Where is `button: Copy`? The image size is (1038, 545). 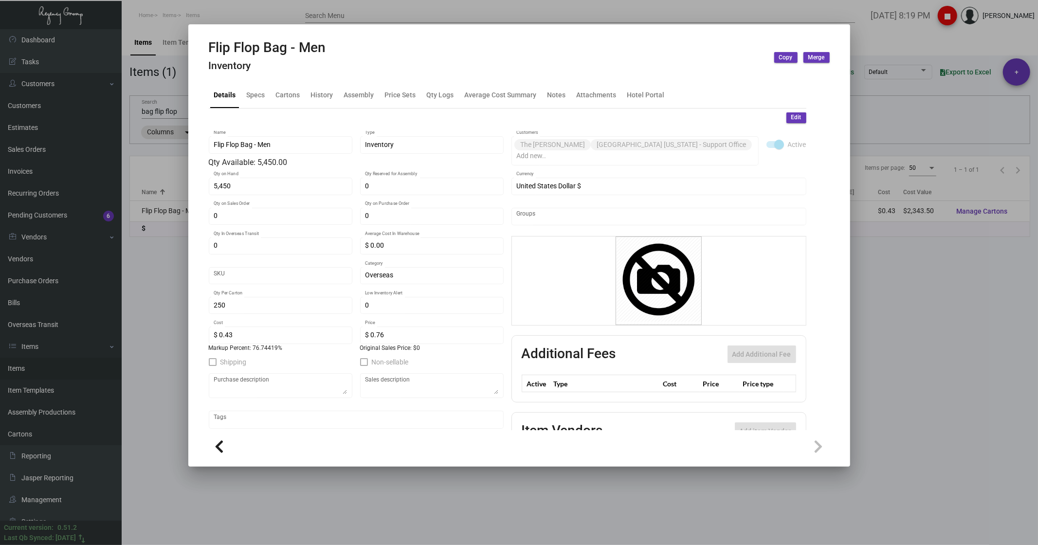
button: Copy is located at coordinates (786, 57).